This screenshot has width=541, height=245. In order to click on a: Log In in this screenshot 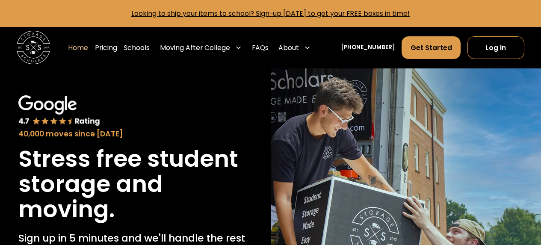, I will do `click(496, 48)`.